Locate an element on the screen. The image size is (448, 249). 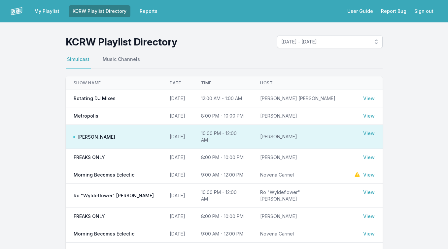
th: Show Name is located at coordinates (114, 83).